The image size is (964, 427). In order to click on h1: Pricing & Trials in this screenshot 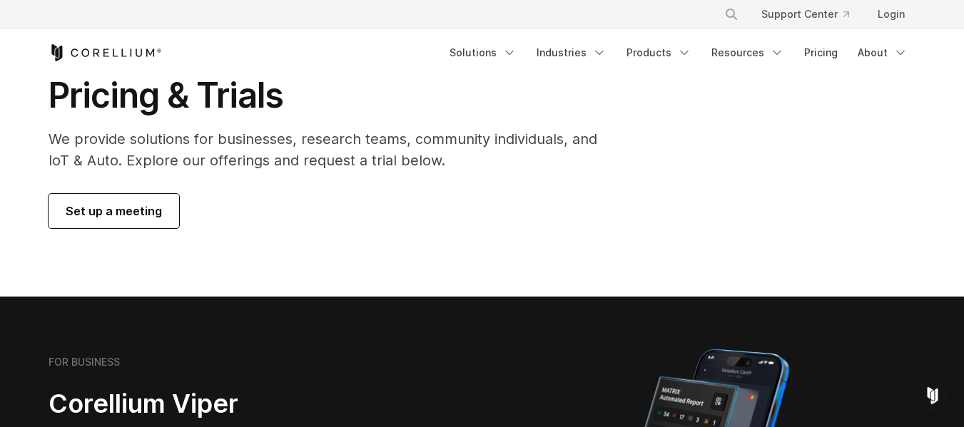, I will do `click(332, 96)`.